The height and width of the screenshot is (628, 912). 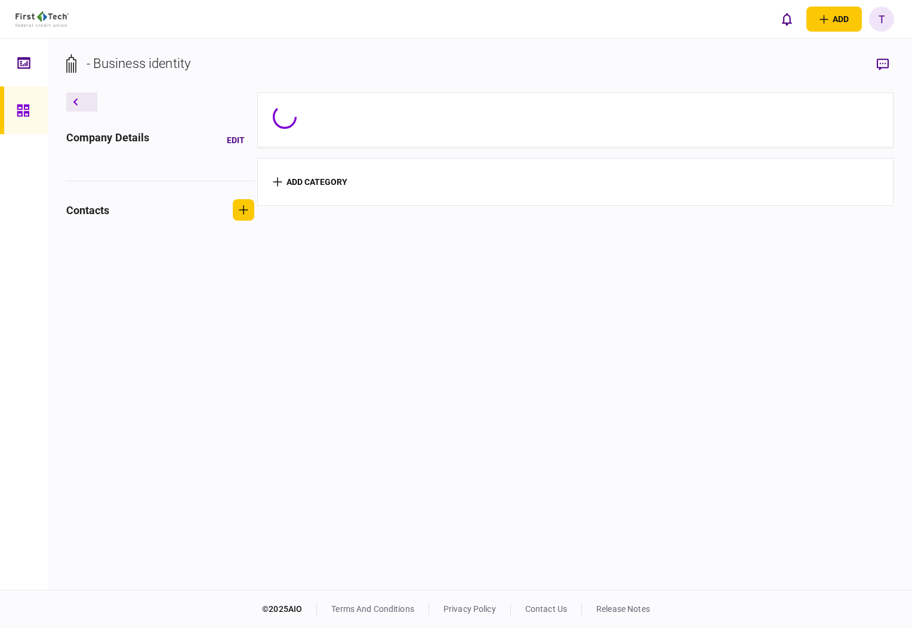 What do you see at coordinates (108, 140) in the screenshot?
I see `div: company details` at bounding box center [108, 140].